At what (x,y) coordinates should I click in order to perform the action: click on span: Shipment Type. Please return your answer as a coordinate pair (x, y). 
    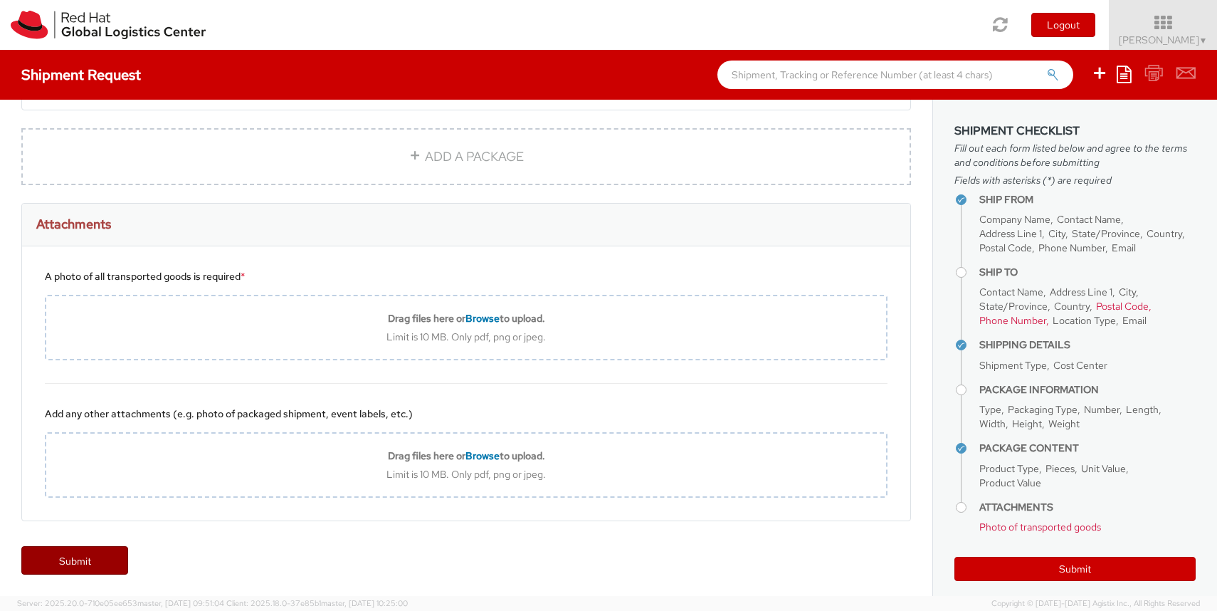
    Looking at the image, I should click on (1013, 365).